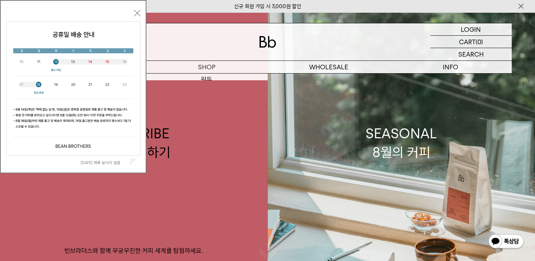 The width and height of the screenshot is (535, 261). Describe the element at coordinates (401, 143) in the screenshot. I see `div: SEASONAL 8월의 커피` at that location.